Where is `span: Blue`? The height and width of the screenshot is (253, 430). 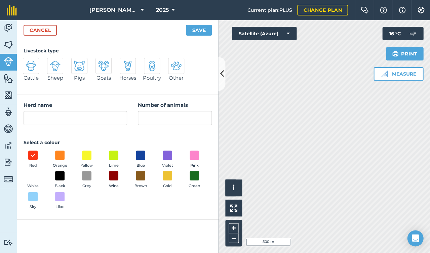
span: Blue is located at coordinates (141, 166).